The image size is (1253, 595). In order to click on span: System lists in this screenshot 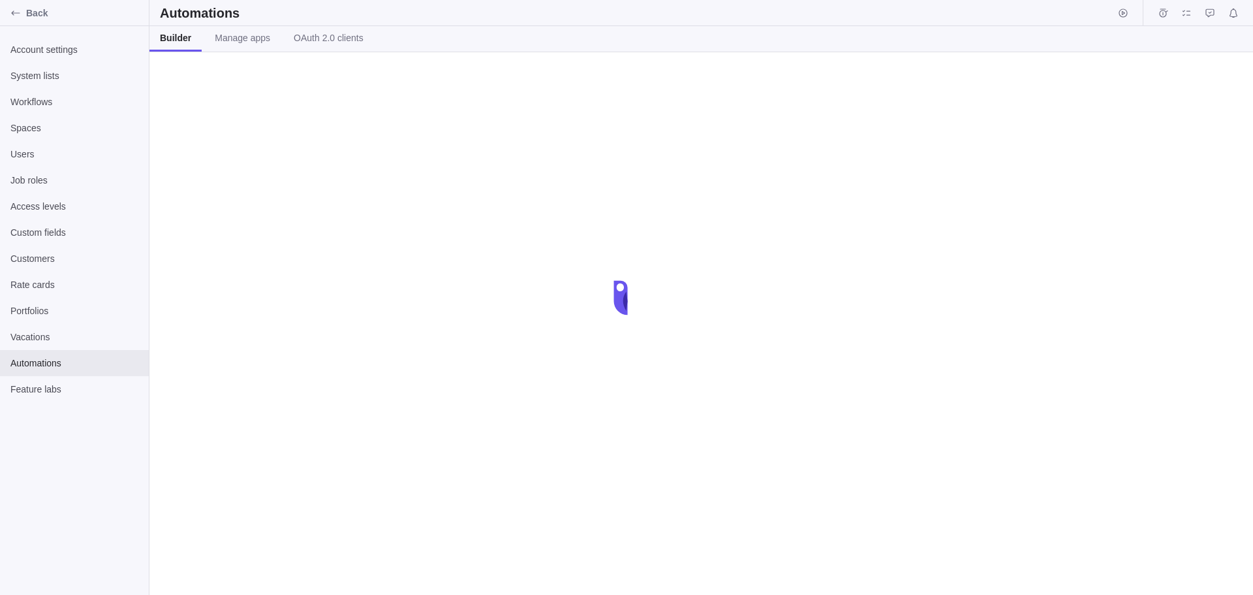, I will do `click(74, 76)`.